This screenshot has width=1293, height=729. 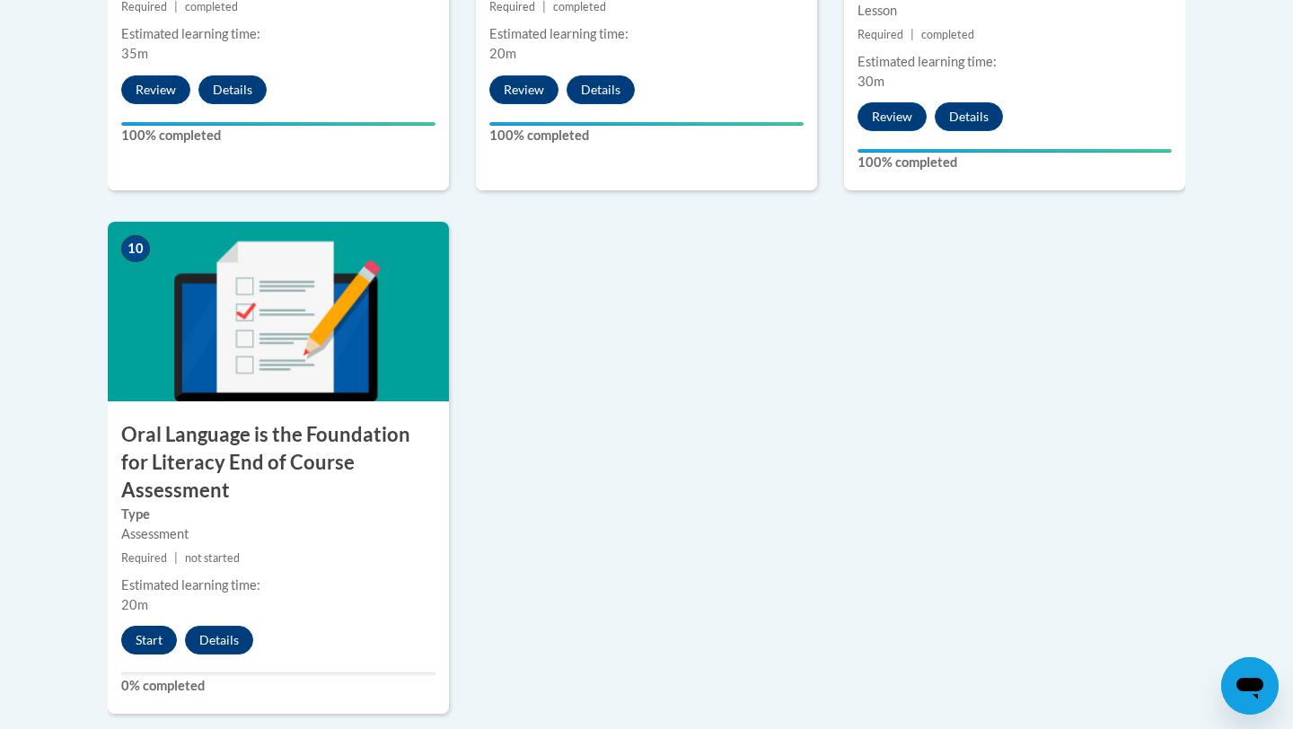 What do you see at coordinates (135, 53) in the screenshot?
I see `span: 35m` at bounding box center [135, 53].